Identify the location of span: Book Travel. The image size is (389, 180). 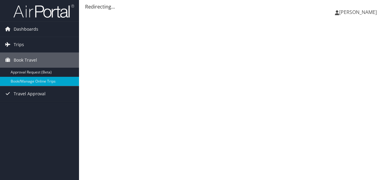
(25, 60).